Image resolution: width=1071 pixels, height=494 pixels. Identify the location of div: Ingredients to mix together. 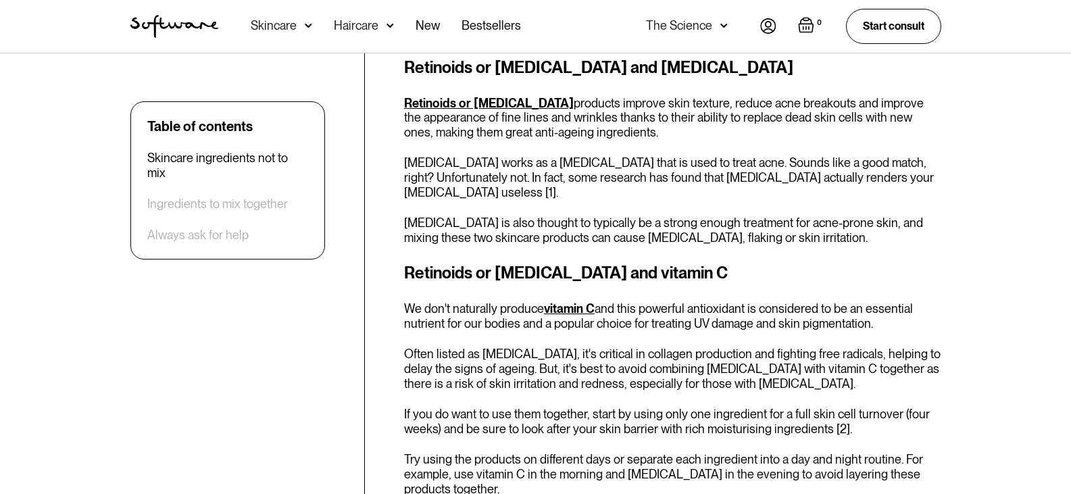
(218, 204).